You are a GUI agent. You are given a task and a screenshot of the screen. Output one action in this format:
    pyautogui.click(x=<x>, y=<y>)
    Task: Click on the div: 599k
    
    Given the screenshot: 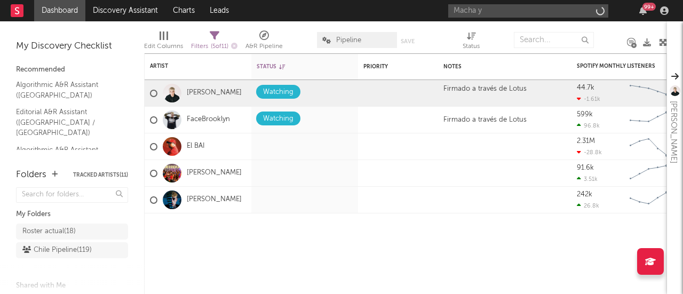 What is the action you would take?
    pyautogui.click(x=585, y=114)
    